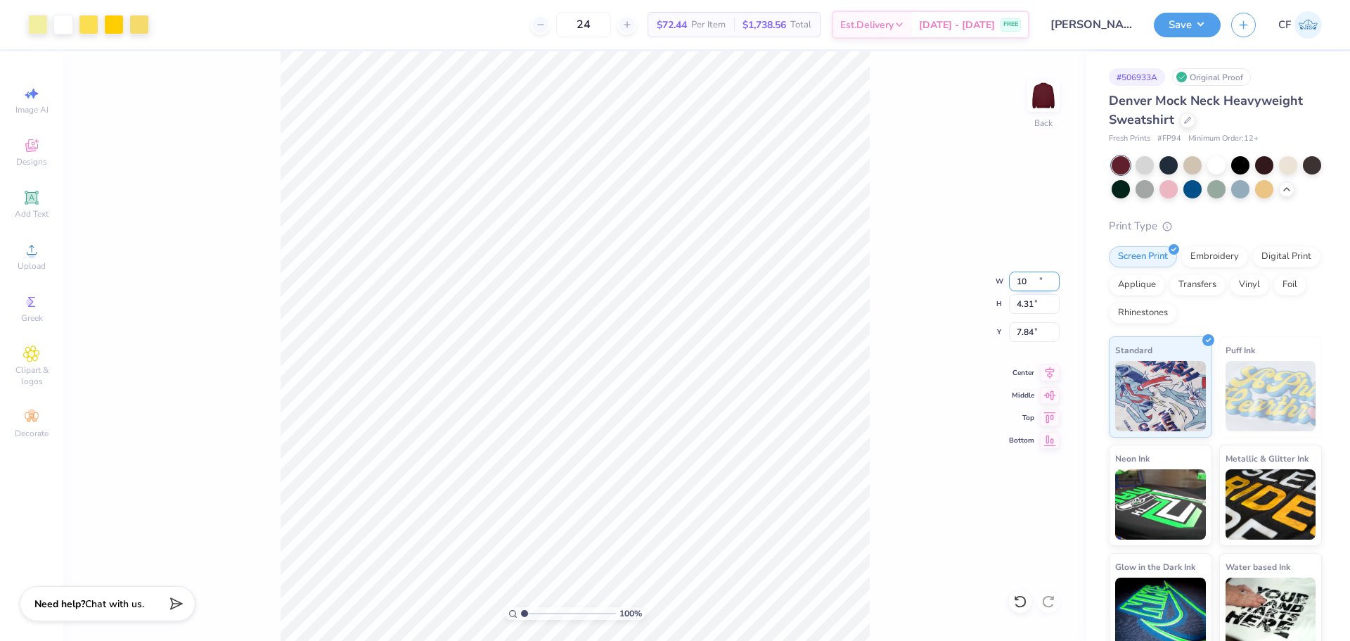 Image resolution: width=1350 pixels, height=641 pixels. I want to click on span: CF, so click(1285, 25).